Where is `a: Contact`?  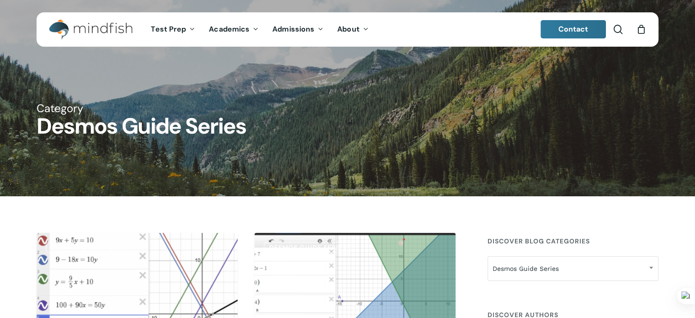
a: Contact is located at coordinates (574, 29).